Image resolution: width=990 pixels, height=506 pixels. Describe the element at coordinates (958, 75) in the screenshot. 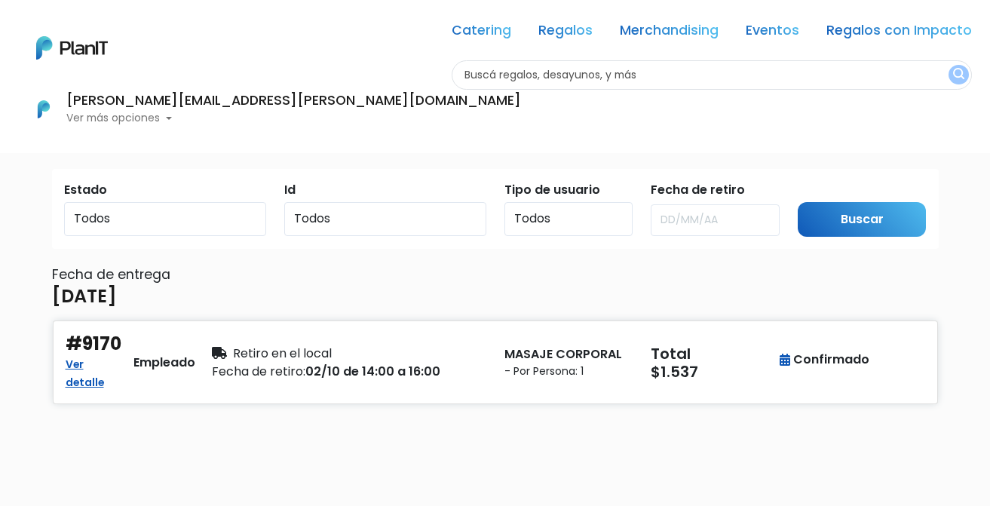

I see `img: search_button-432b6d5273f82d61273b3651a40e1bd1b912527efae98b1b7a1b2c0702e16a8d.svg` at that location.